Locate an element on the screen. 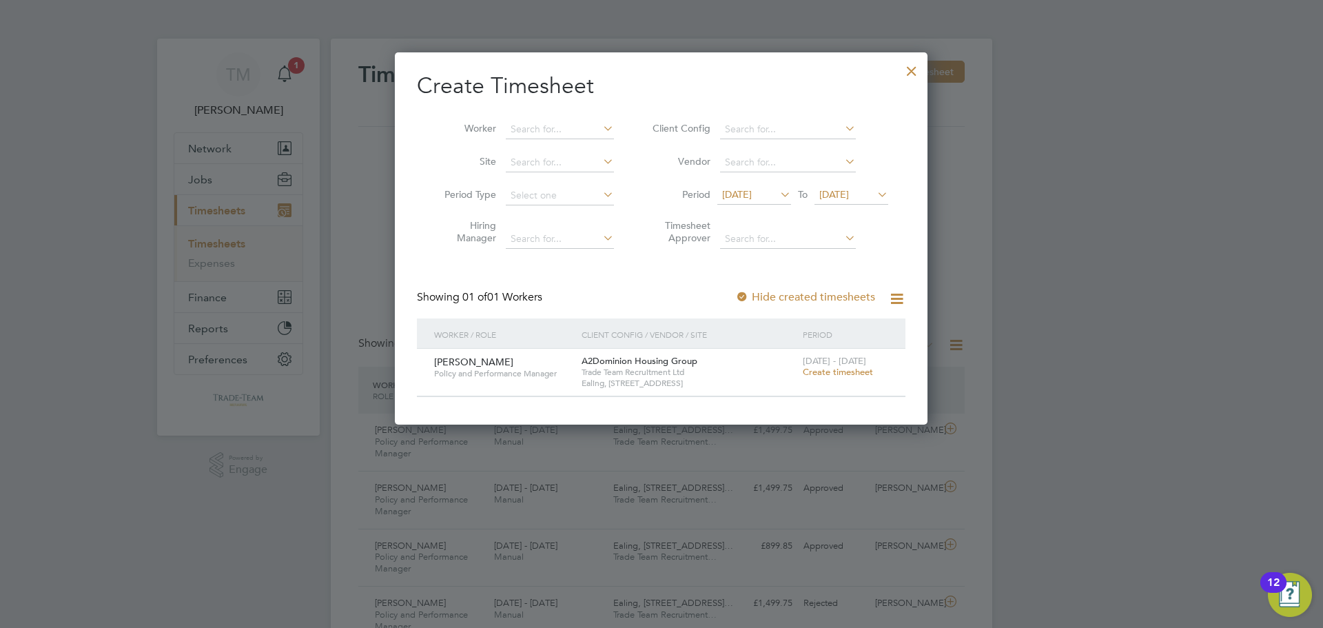 Image resolution: width=1323 pixels, height=628 pixels. span: To is located at coordinates (803, 194).